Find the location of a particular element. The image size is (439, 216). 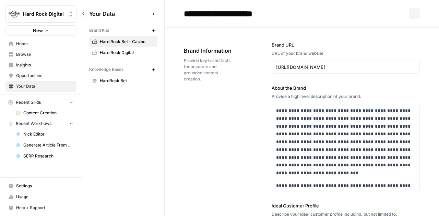

a: Settings is located at coordinates (41, 186).